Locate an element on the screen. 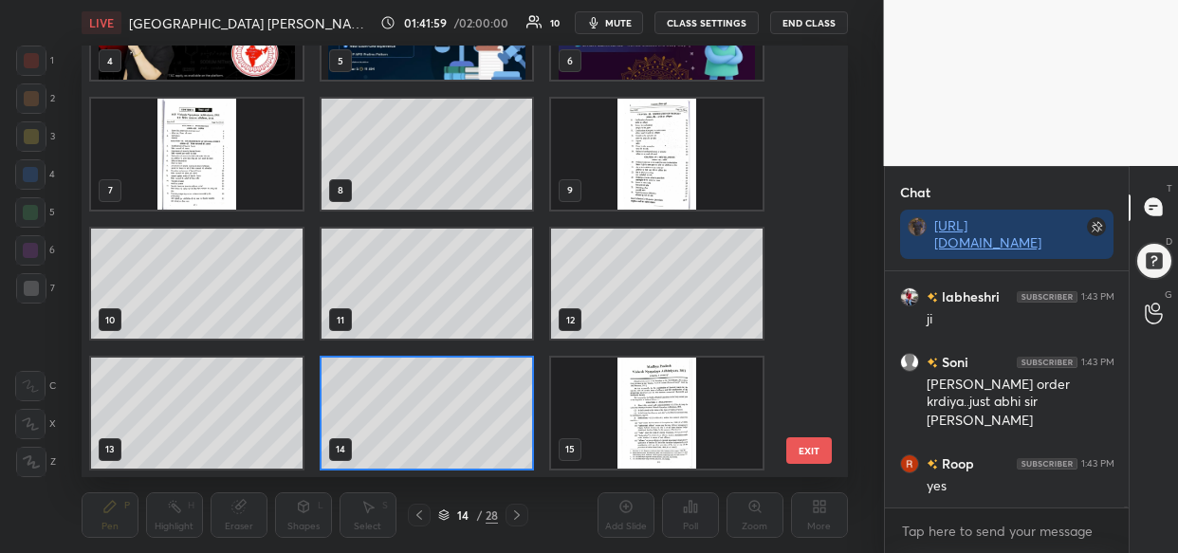 The image size is (1178, 553). h6: labheshri is located at coordinates (968, 296).